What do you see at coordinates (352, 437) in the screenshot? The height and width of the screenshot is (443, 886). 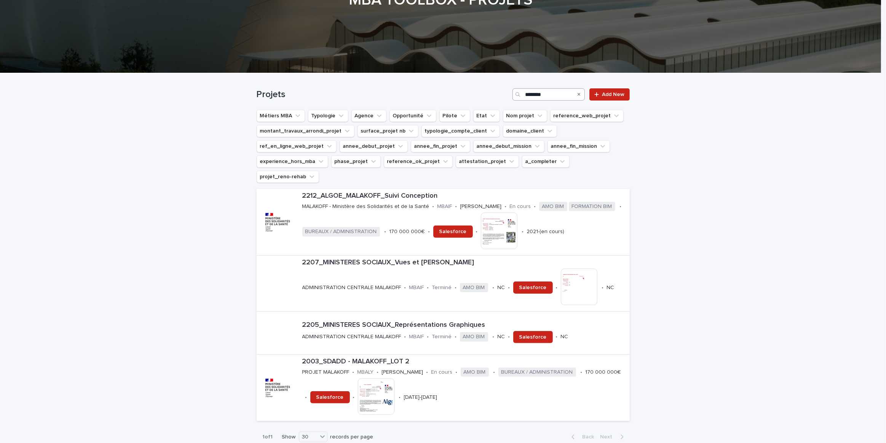 I see `p: records per page` at bounding box center [352, 437].